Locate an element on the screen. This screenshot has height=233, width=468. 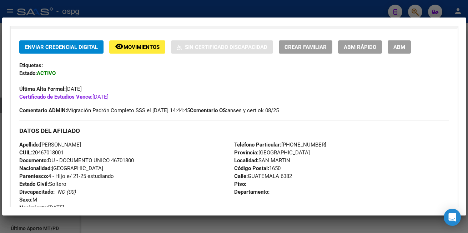
span: ABM is located at coordinates (400, 47).